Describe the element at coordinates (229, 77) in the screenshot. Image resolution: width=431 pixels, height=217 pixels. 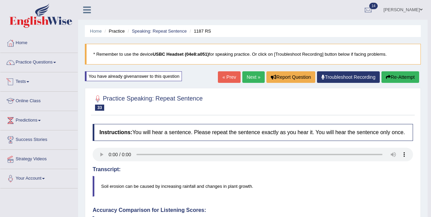
I see `a: « Prev` at that location.